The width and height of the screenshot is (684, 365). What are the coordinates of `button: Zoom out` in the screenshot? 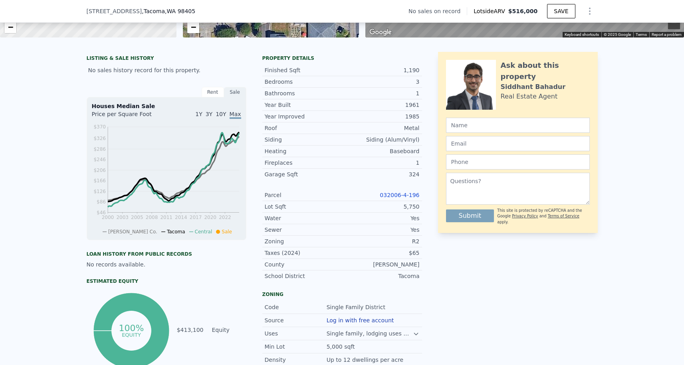 It's located at (674, 23).